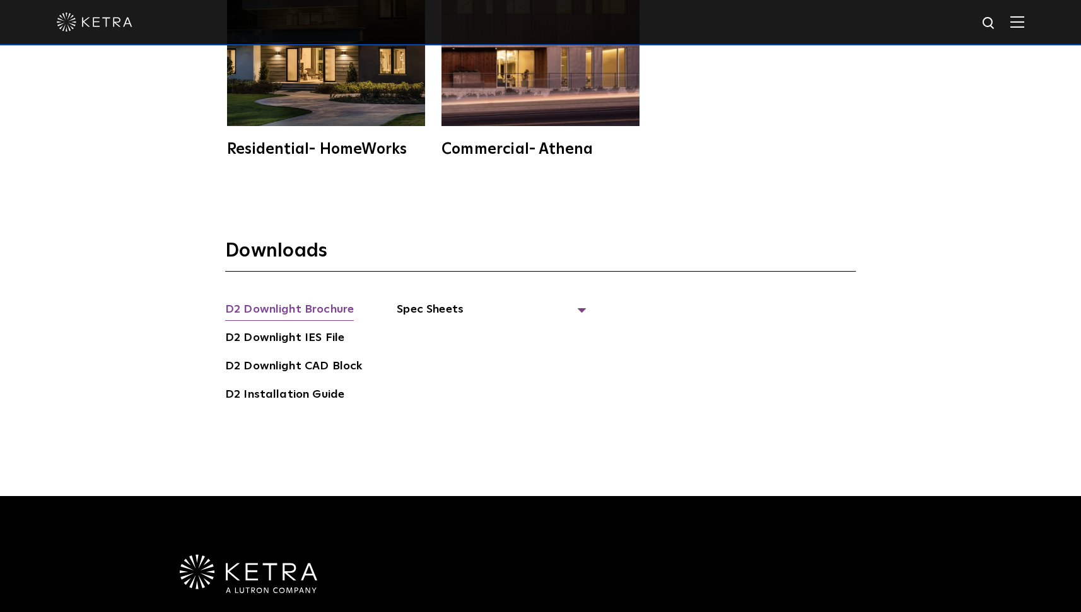  What do you see at coordinates (284, 396) in the screenshot?
I see `a: D2 Installation Guide` at bounding box center [284, 396].